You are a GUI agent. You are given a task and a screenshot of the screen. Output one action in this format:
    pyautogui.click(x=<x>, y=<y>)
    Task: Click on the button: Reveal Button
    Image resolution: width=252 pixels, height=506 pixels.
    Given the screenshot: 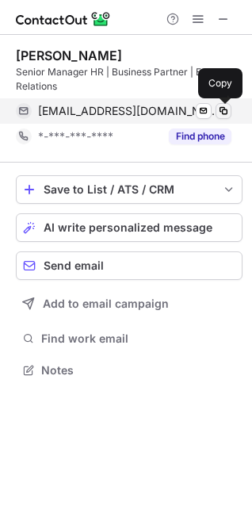 What is the action you would take?
    pyautogui.click(x=200, y=136)
    